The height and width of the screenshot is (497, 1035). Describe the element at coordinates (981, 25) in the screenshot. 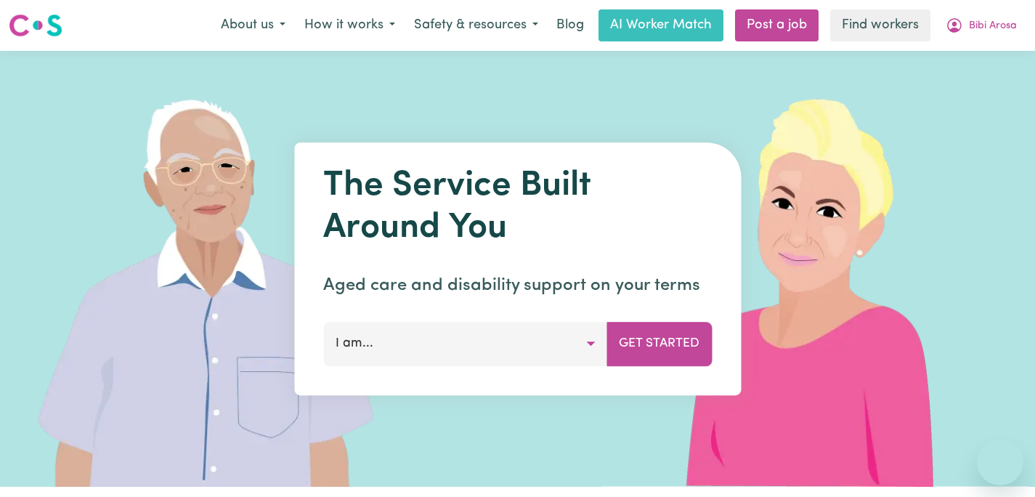

I see `button: My Account` at that location.